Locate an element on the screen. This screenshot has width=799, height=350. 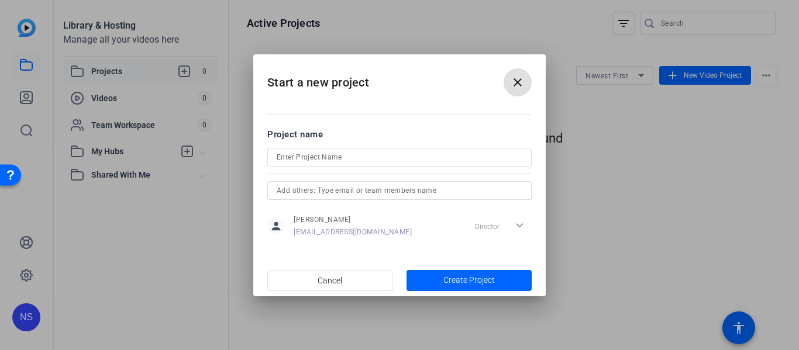
div: Project name is located at coordinates (399, 135).